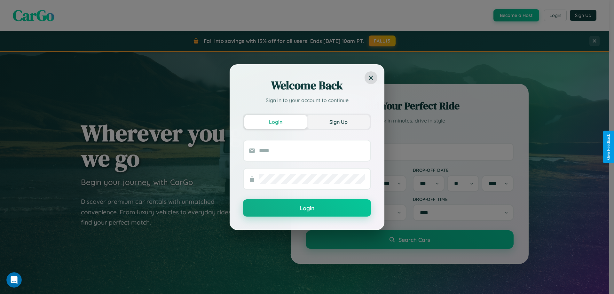  Describe the element at coordinates (338, 122) in the screenshot. I see `button: Sign Up` at that location.